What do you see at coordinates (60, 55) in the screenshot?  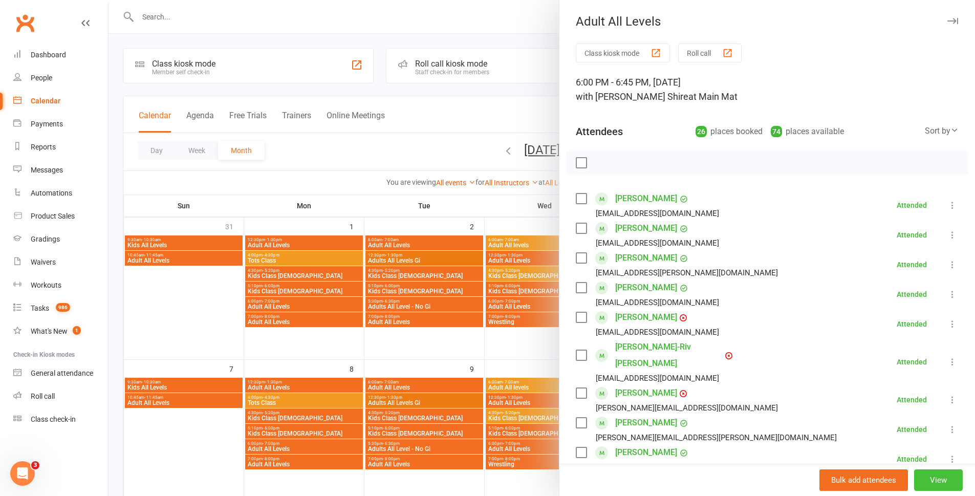 I see `a: Dashboard` at bounding box center [60, 55].